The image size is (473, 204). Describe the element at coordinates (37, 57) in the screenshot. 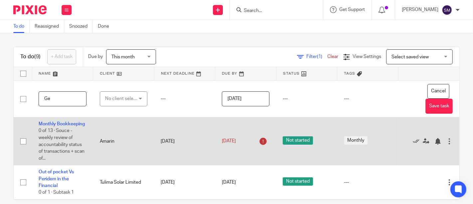

I see `span: (9)` at that location.